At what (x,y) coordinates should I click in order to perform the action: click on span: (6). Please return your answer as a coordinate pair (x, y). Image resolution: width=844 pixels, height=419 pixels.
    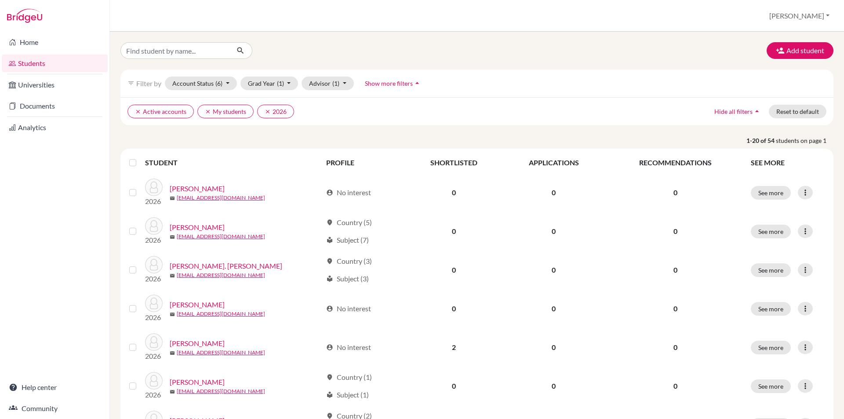
    Looking at the image, I should click on (219, 83).